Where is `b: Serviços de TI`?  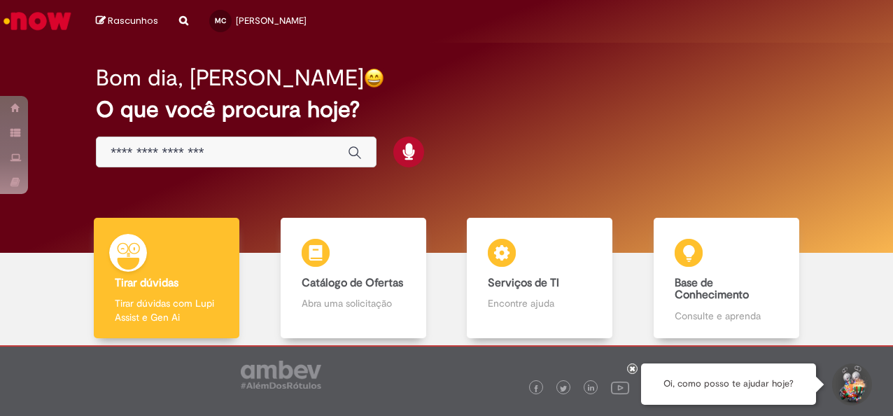
b: Serviços de TI is located at coordinates (523, 283).